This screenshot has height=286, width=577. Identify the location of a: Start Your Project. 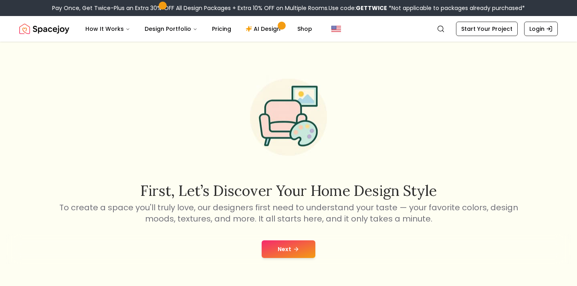
(486, 29).